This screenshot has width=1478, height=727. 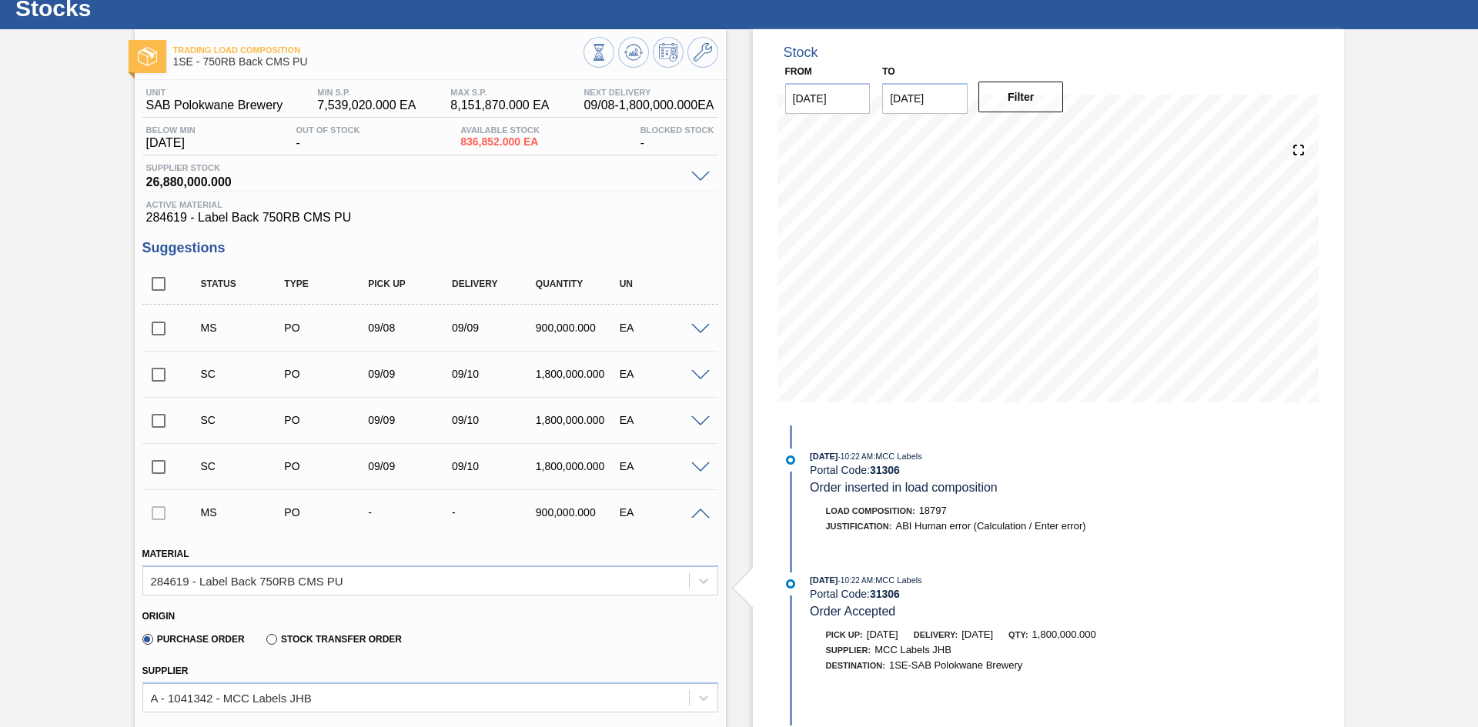 I want to click on span: MIN S.P., so click(x=366, y=92).